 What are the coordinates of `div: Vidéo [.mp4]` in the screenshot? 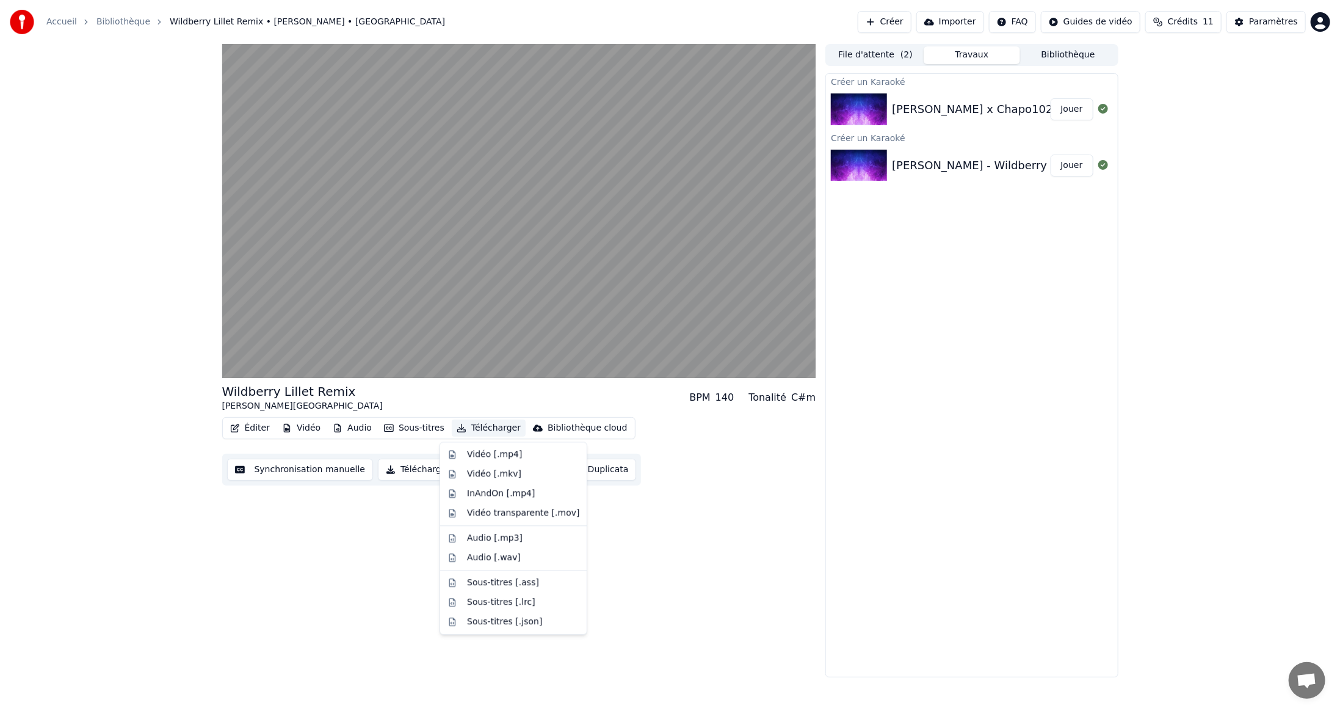 It's located at (495, 454).